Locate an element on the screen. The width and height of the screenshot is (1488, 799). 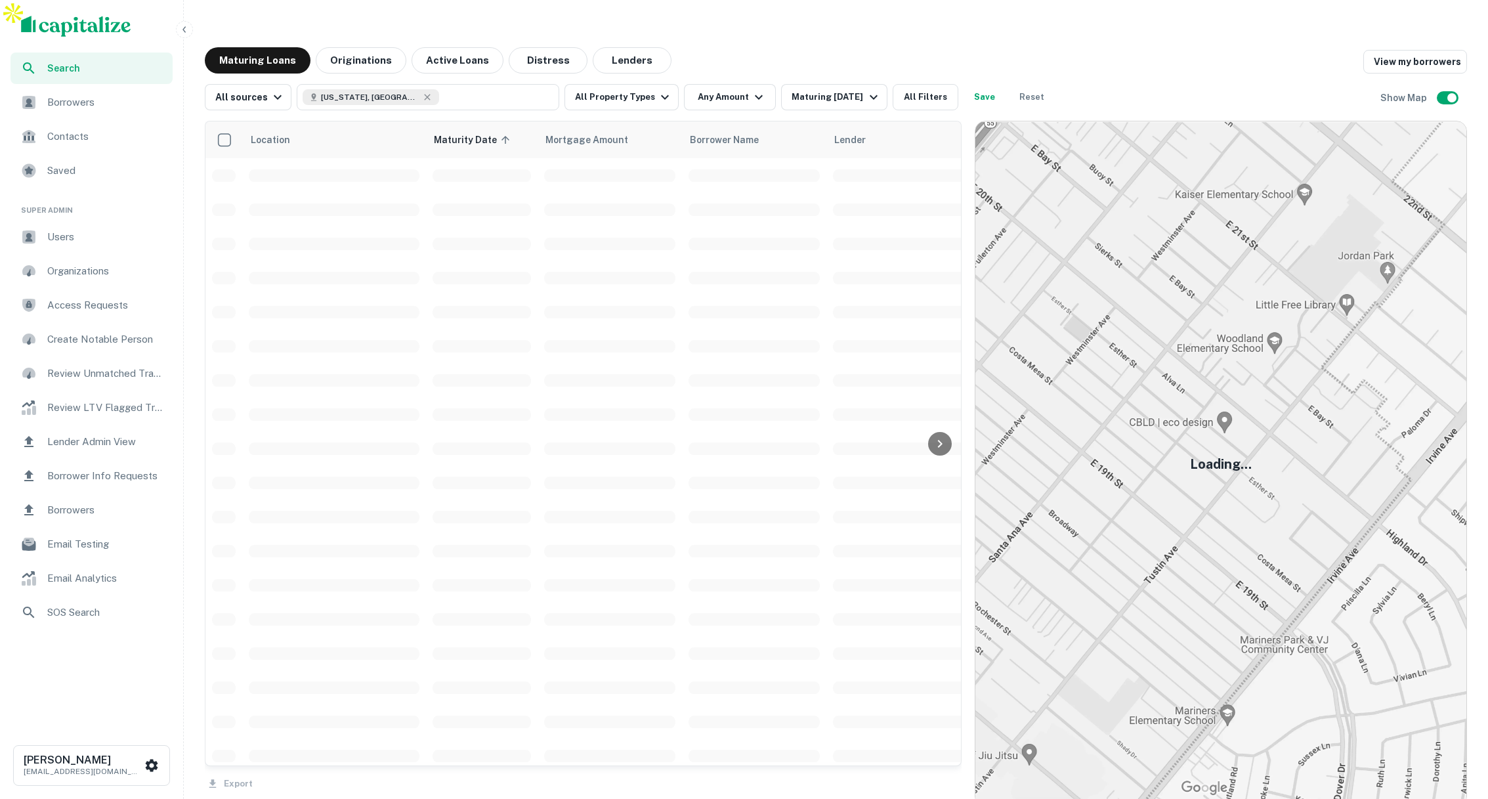
span: Maturity Date is located at coordinates (474, 140).